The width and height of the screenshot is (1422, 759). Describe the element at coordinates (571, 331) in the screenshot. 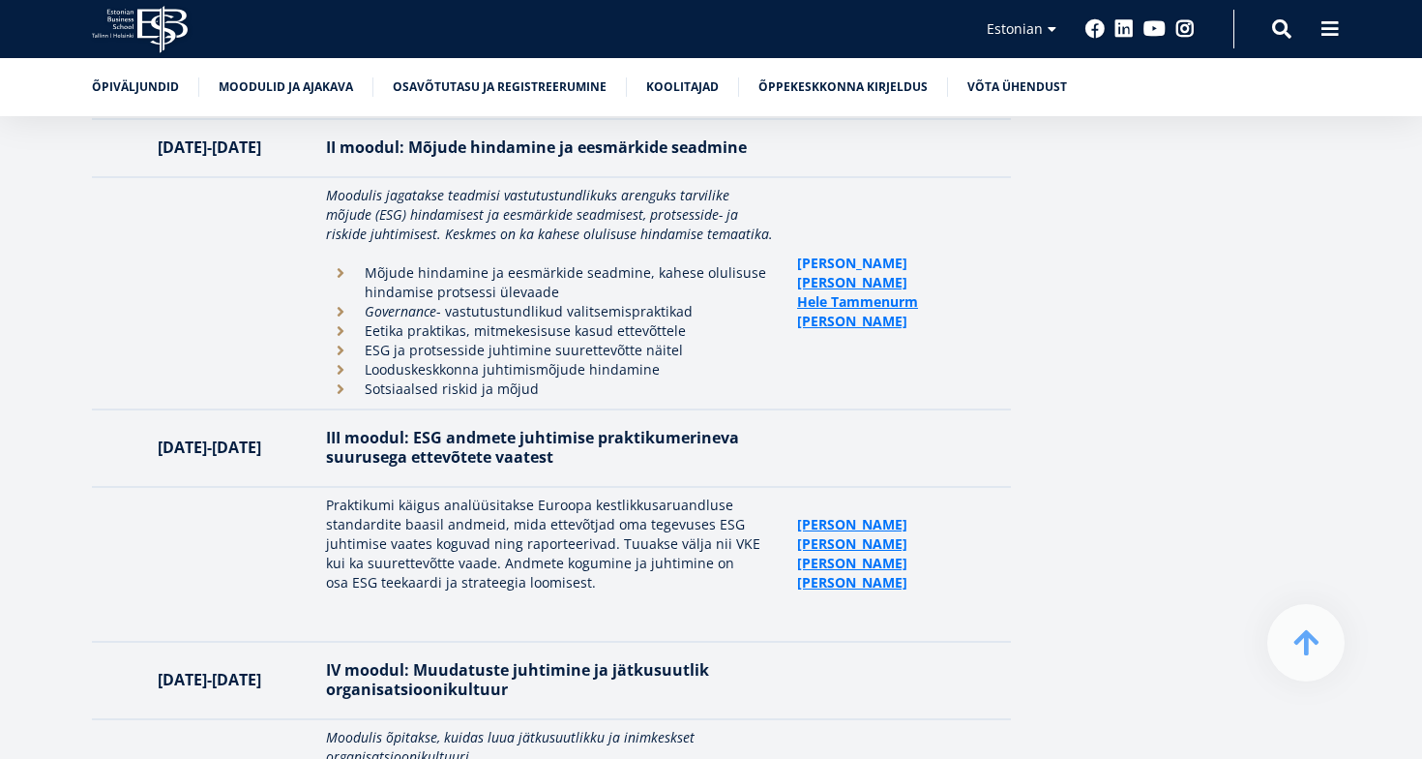

I see `p: Eetika praktikas, mitmekesisuse kasud ettevõttele` at that location.